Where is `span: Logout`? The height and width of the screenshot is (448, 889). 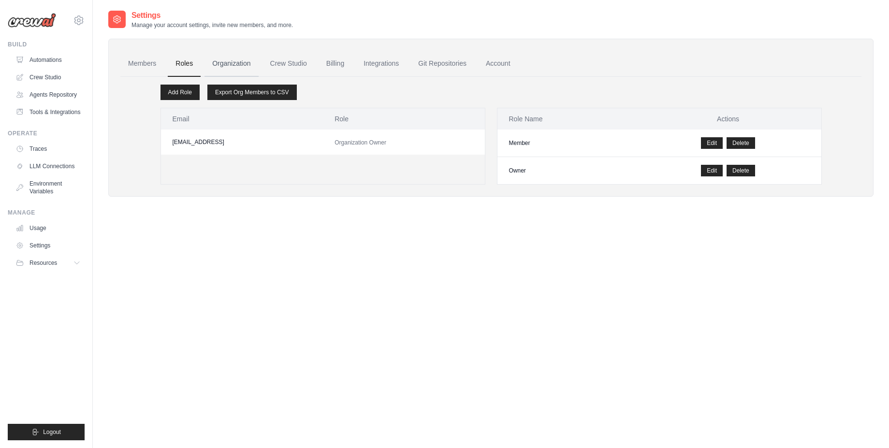
span: Logout is located at coordinates (52, 432).